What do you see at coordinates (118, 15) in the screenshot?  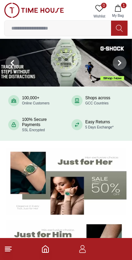 I see `span: My Bag` at bounding box center [118, 15].